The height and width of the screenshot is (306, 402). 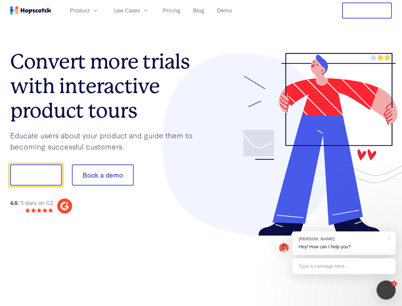 What do you see at coordinates (32, 203) in the screenshot?
I see `div: / 5 stars on G2` at bounding box center [32, 203].